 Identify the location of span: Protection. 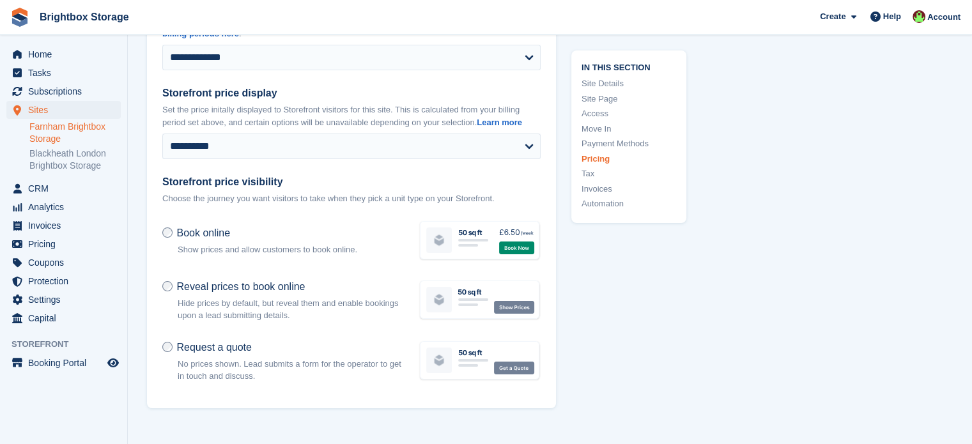
(66, 281).